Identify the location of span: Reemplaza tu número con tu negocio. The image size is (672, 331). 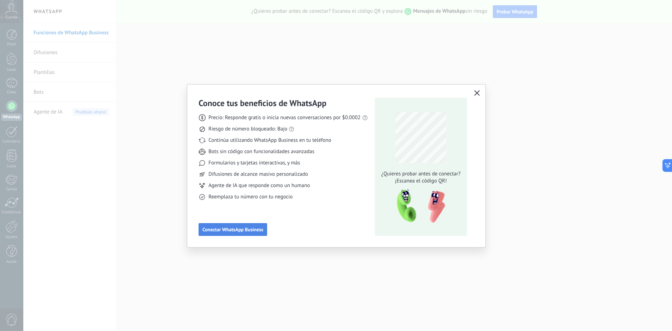
(250, 197).